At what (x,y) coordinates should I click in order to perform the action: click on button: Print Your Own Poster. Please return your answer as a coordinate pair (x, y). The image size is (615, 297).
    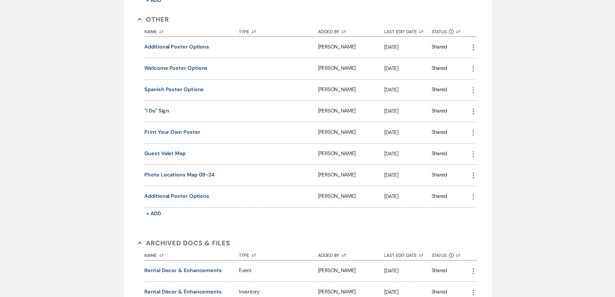
    Looking at the image, I should click on (172, 132).